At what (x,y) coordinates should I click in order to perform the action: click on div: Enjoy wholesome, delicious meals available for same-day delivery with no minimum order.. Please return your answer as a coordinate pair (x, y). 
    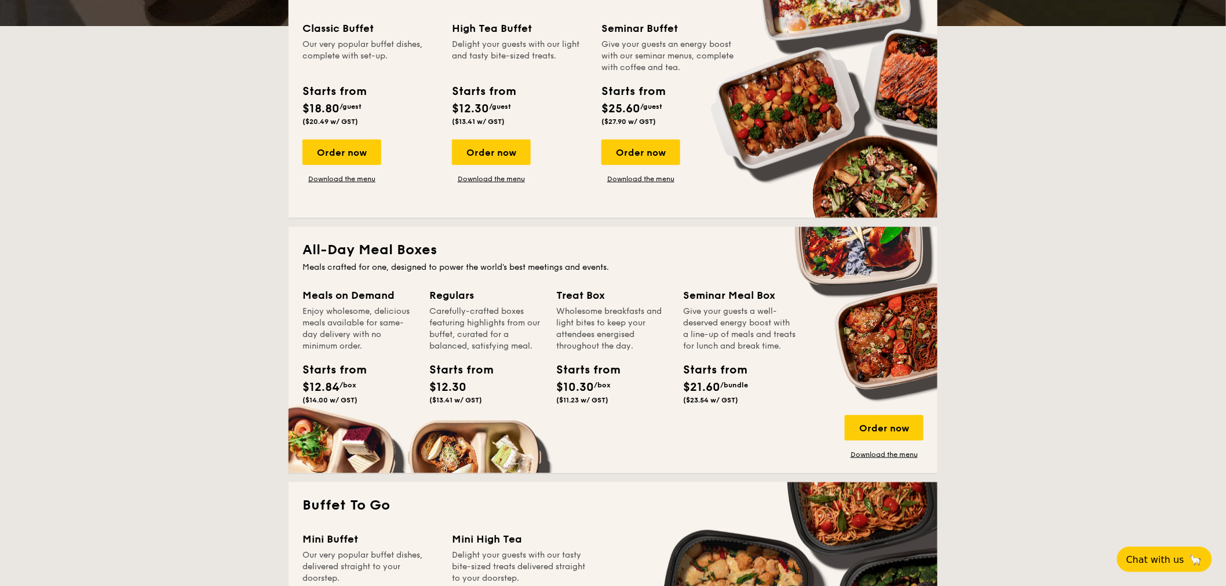
    Looking at the image, I should click on (359, 329).